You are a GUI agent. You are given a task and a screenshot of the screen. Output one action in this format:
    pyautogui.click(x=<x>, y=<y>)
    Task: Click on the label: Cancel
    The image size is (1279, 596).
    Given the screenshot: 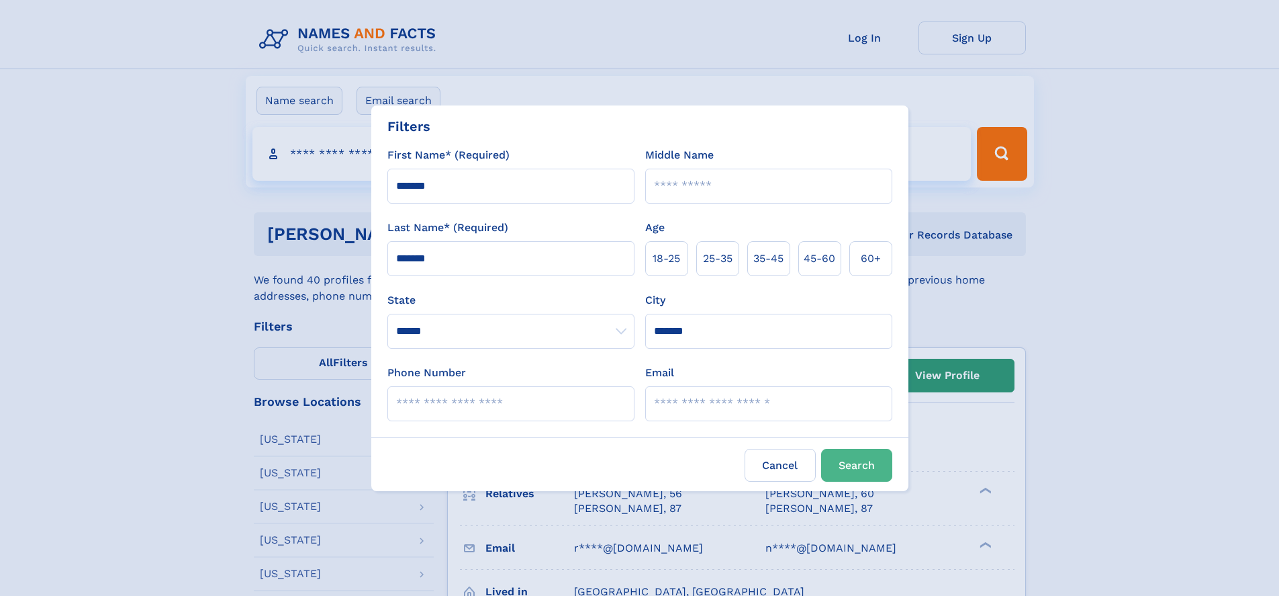 What is the action you would take?
    pyautogui.click(x=780, y=465)
    